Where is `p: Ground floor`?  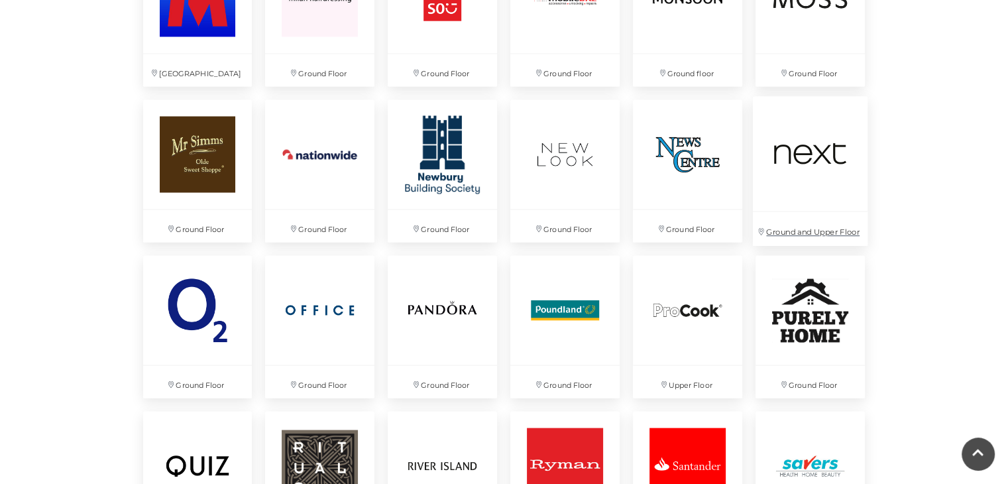
p: Ground floor is located at coordinates (687, 70).